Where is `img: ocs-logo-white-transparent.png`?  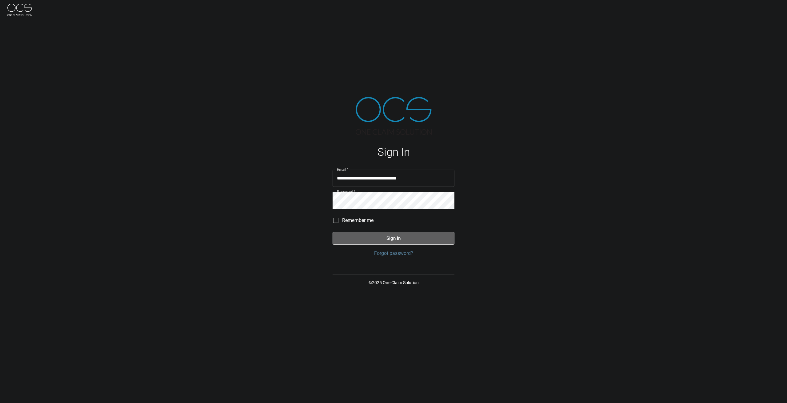 img: ocs-logo-white-transparent.png is located at coordinates (20, 10).